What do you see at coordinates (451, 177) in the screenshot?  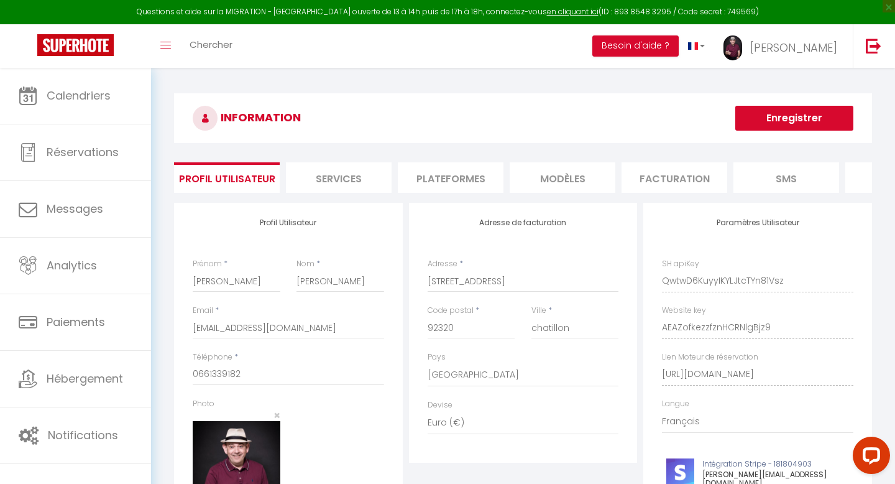 I see `li: Plateformes` at bounding box center [451, 177].